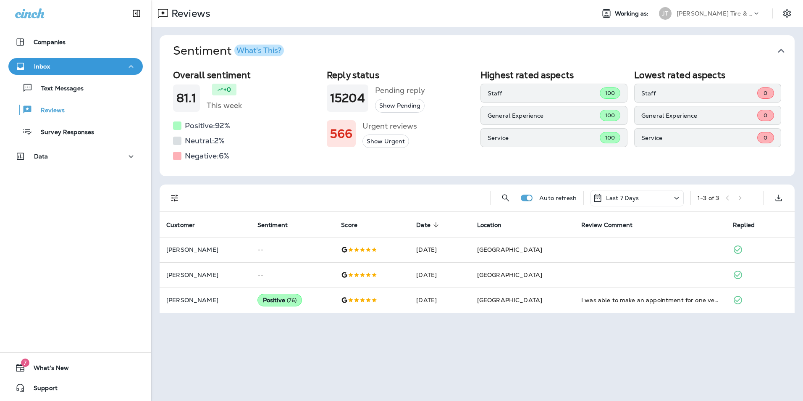 This screenshot has height=401, width=803. I want to click on p: Auto refresh, so click(558, 198).